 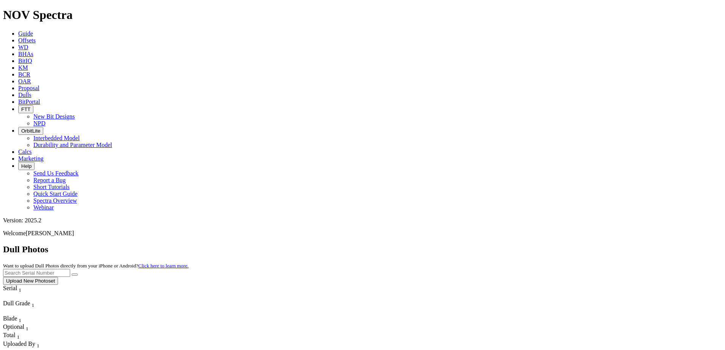 What do you see at coordinates (25, 81) in the screenshot?
I see `a: OAR` at bounding box center [25, 81].